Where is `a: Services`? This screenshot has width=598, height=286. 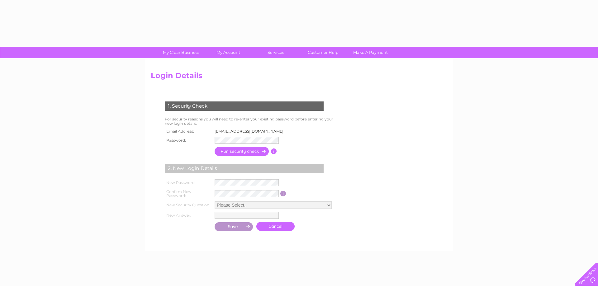
a: Services is located at coordinates (276, 52).